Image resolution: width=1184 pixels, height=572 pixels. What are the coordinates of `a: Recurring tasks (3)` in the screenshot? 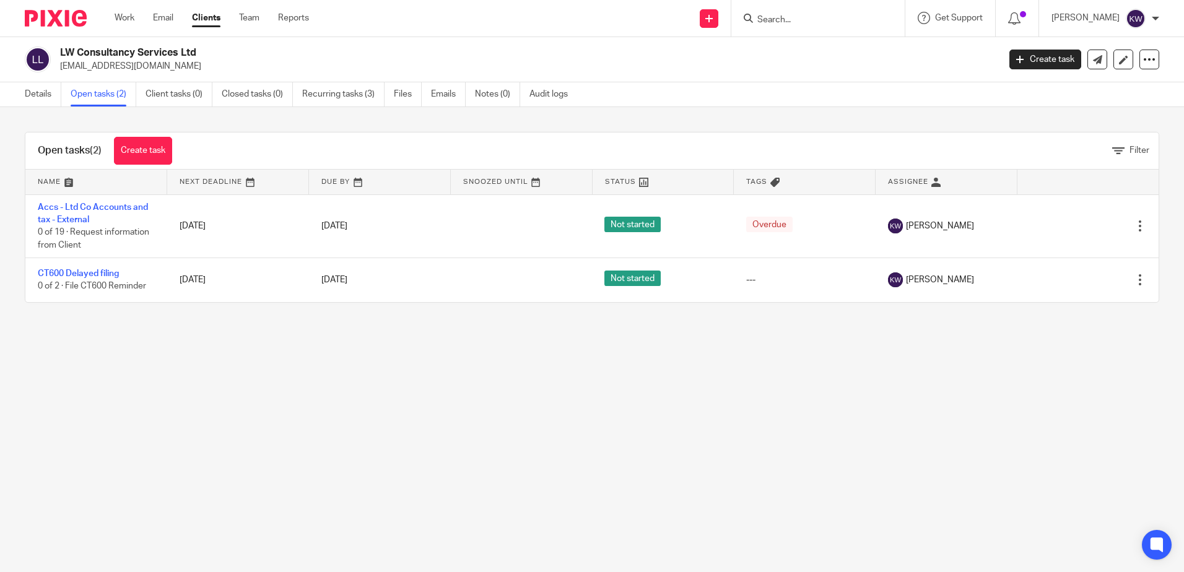 It's located at (343, 94).